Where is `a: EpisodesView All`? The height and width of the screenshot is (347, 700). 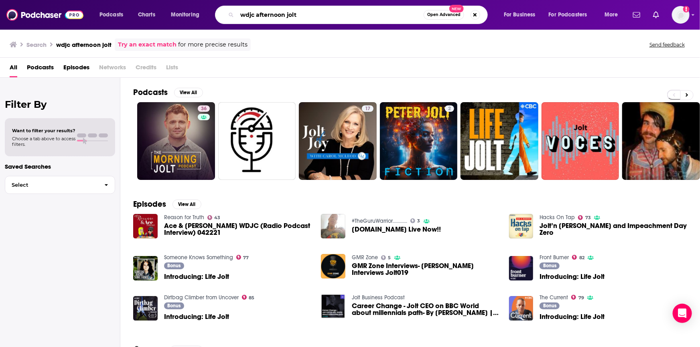 a: EpisodesView All is located at coordinates (167, 204).